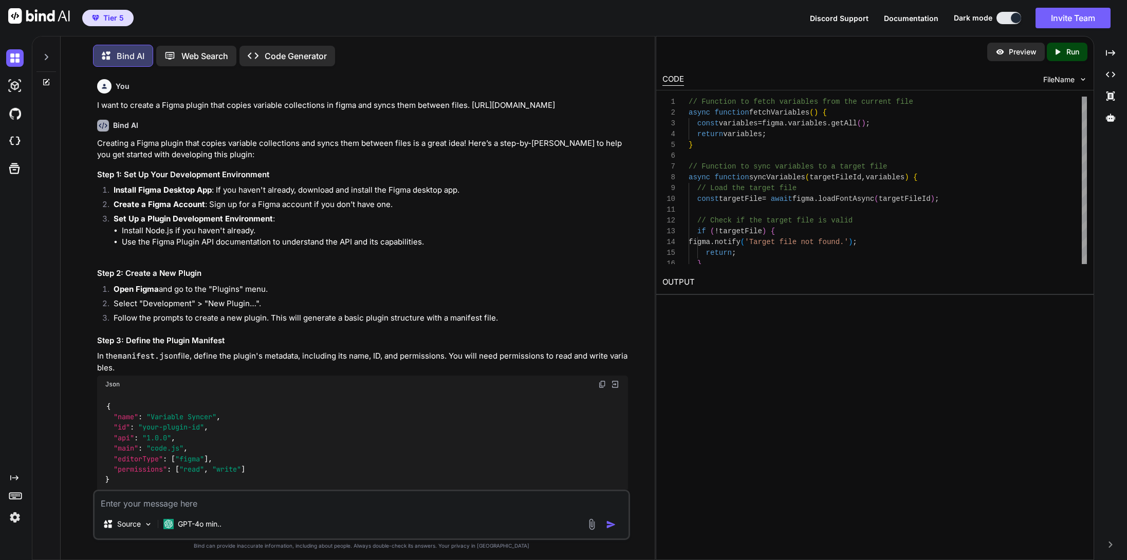  Describe the element at coordinates (775, 220) in the screenshot. I see `span: // Check if the target file is valid` at that location.